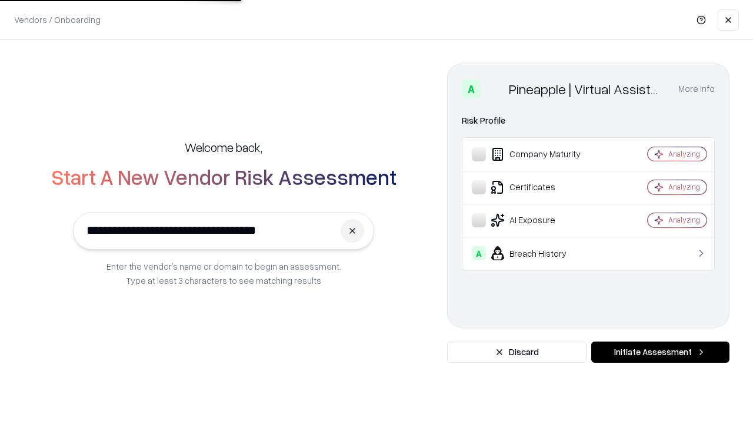 The image size is (753, 424). I want to click on p: Vendors / Onboarding, so click(57, 19).